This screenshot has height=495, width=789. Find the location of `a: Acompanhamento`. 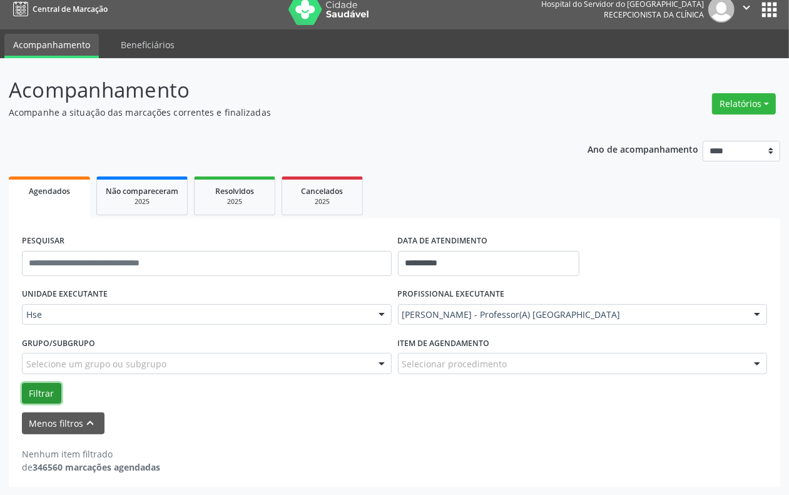

a: Acompanhamento is located at coordinates (51, 46).